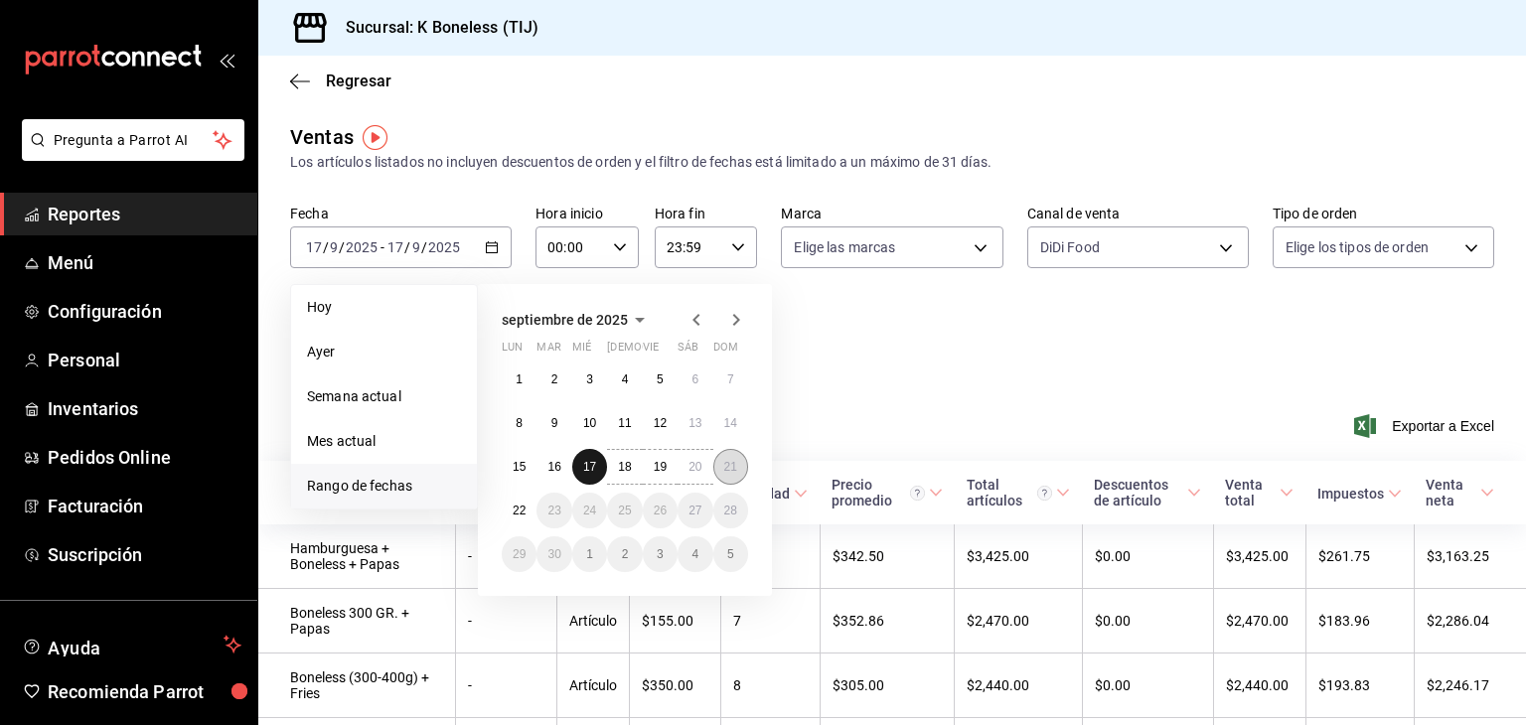  Describe the element at coordinates (383, 352) in the screenshot. I see `span: Ayer` at that location.